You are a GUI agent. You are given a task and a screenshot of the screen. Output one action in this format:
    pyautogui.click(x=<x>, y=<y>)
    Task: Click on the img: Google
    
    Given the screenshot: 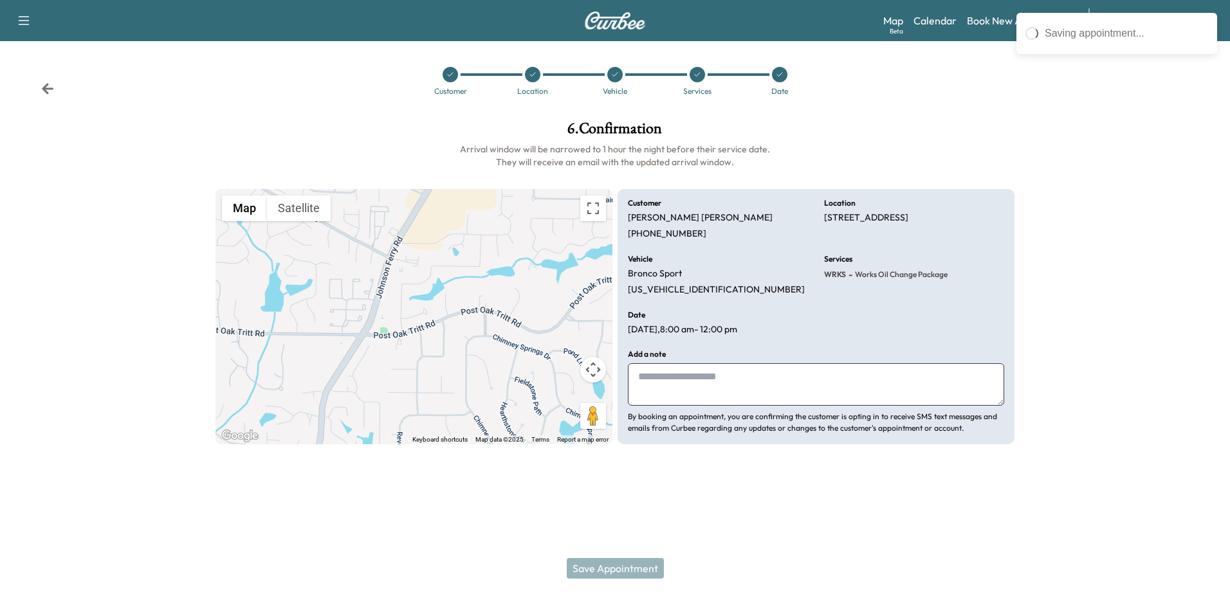 What is the action you would take?
    pyautogui.click(x=240, y=436)
    